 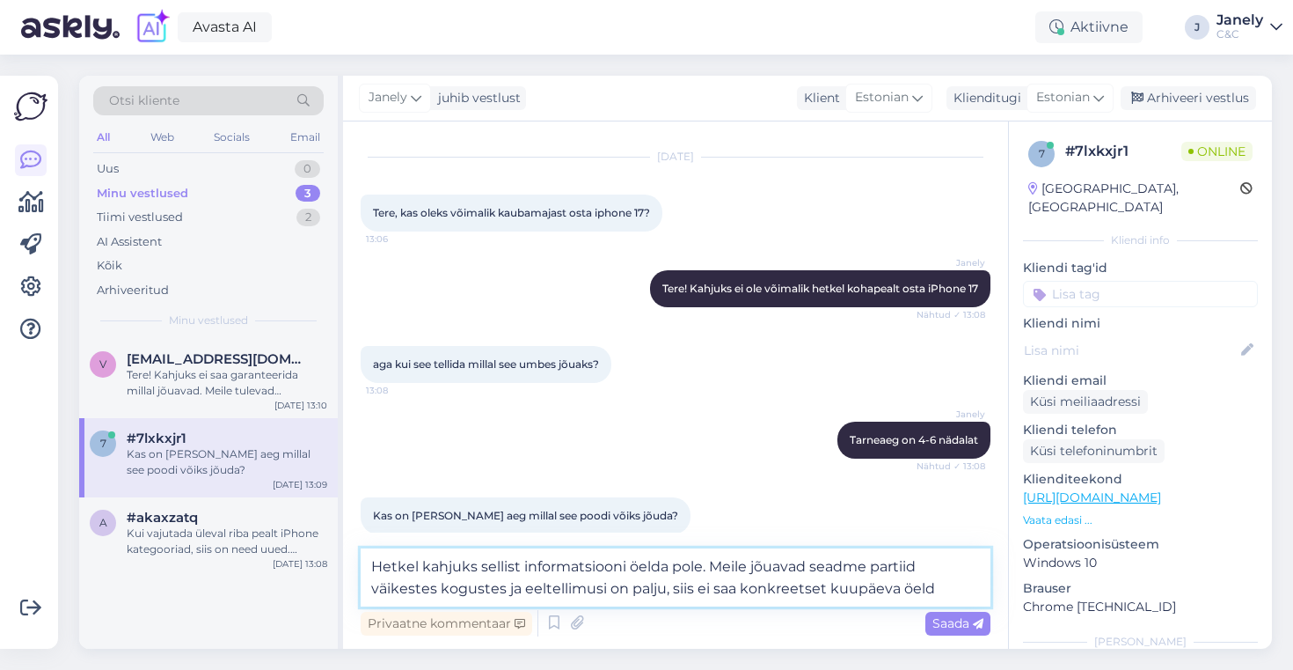 What do you see at coordinates (218, 359) in the screenshot?
I see `span: vitales1993@gmail.com` at bounding box center [218, 359].